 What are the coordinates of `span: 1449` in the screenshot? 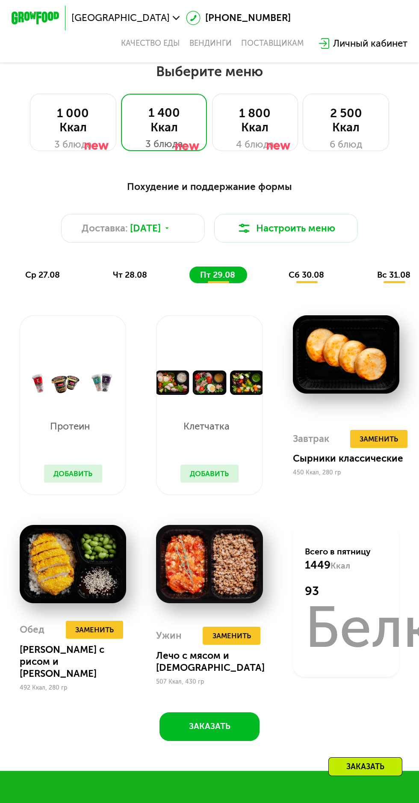 It's located at (318, 564).